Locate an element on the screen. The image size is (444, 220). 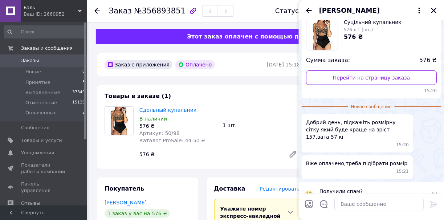
span: №356893851 is located at coordinates (160, 11).